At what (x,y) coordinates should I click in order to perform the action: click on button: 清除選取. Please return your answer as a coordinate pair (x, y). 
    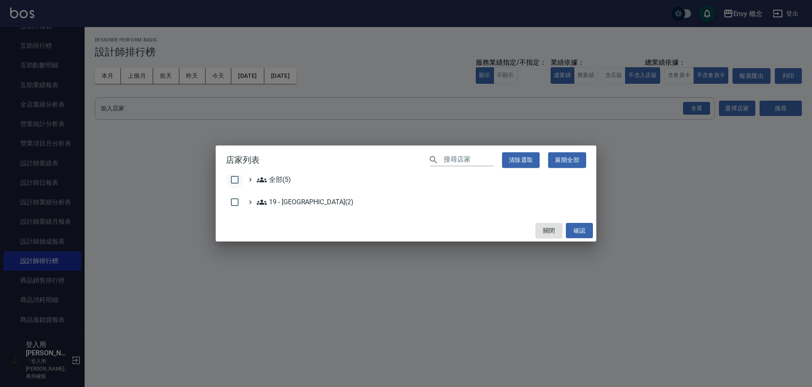
    Looking at the image, I should click on (521, 160).